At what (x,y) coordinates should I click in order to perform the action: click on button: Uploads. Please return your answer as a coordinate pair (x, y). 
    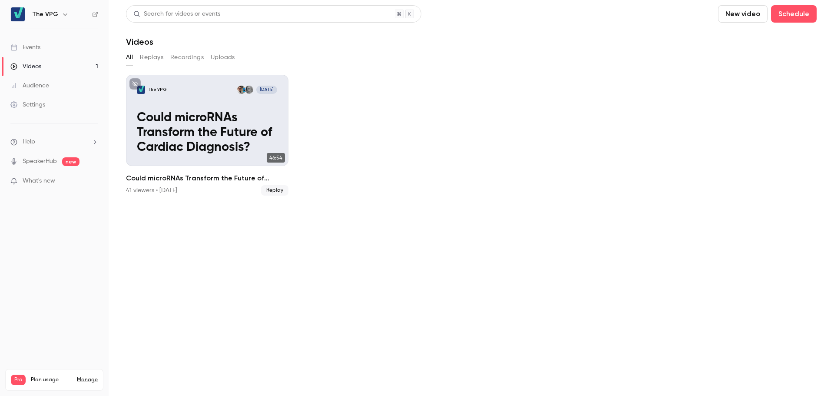
    Looking at the image, I should click on (223, 57).